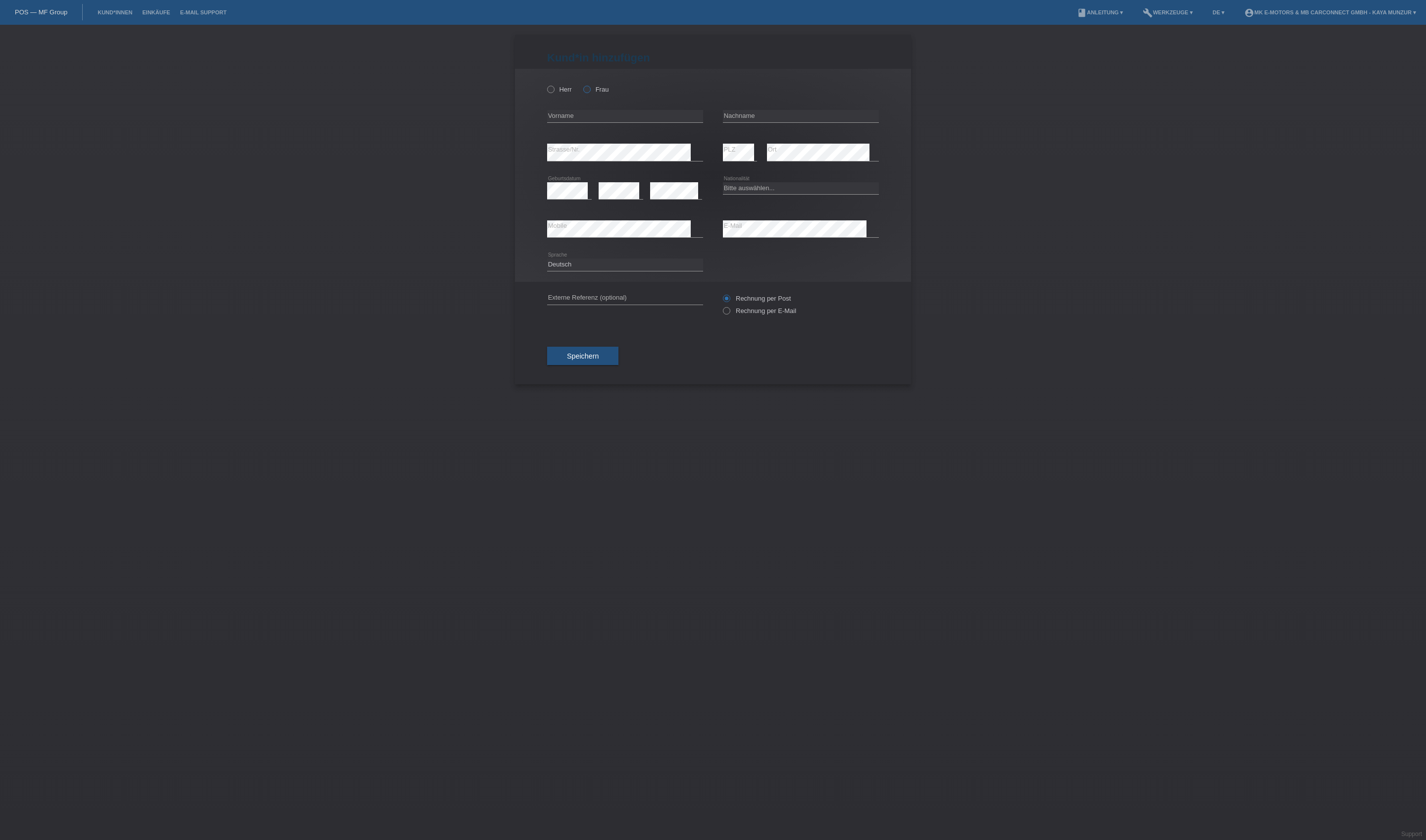 Image resolution: width=1426 pixels, height=840 pixels. What do you see at coordinates (559, 89) in the screenshot?
I see `label: Herr` at bounding box center [559, 89].